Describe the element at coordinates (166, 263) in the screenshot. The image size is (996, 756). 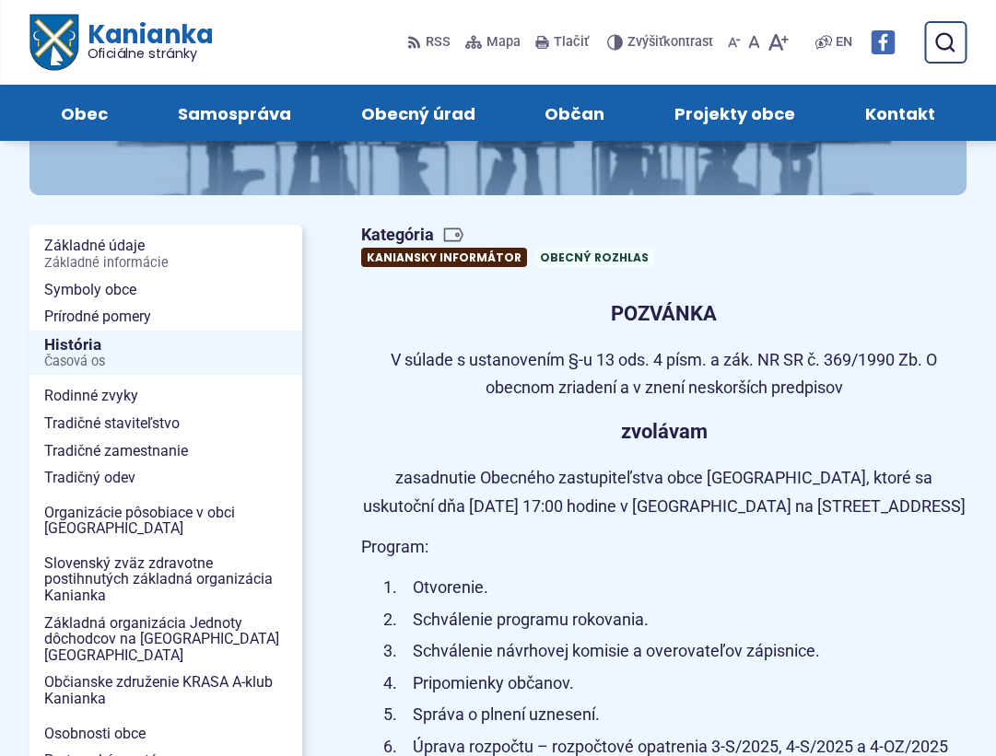
I see `span: Základné informácie` at that location.